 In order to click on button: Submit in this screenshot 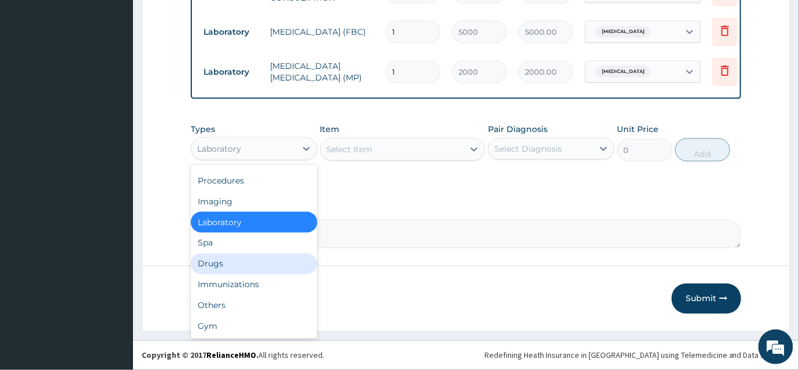, I will do `click(707, 298)`.